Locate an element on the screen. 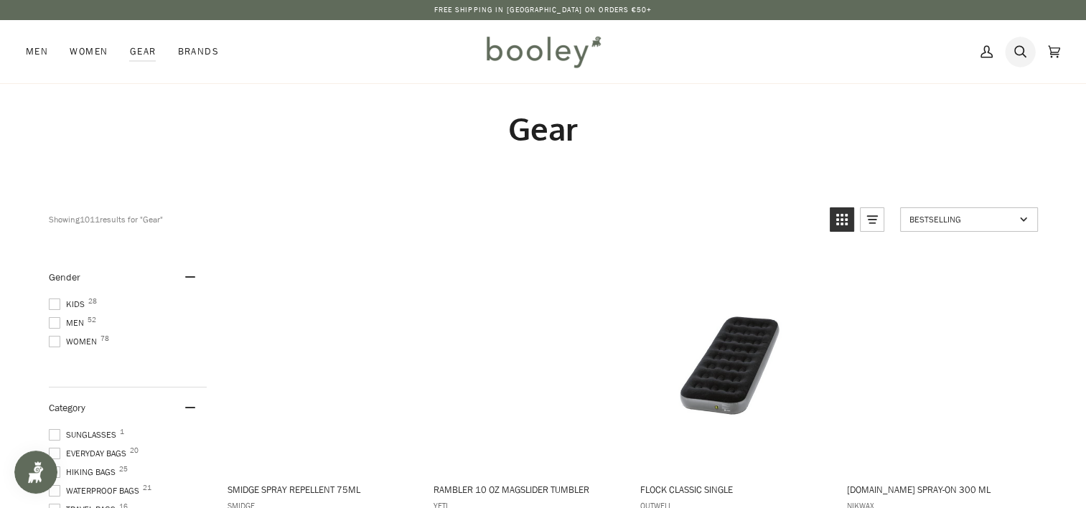 The height and width of the screenshot is (508, 1086). span: Smidge Spray Repellent 75ml is located at coordinates (320, 489).